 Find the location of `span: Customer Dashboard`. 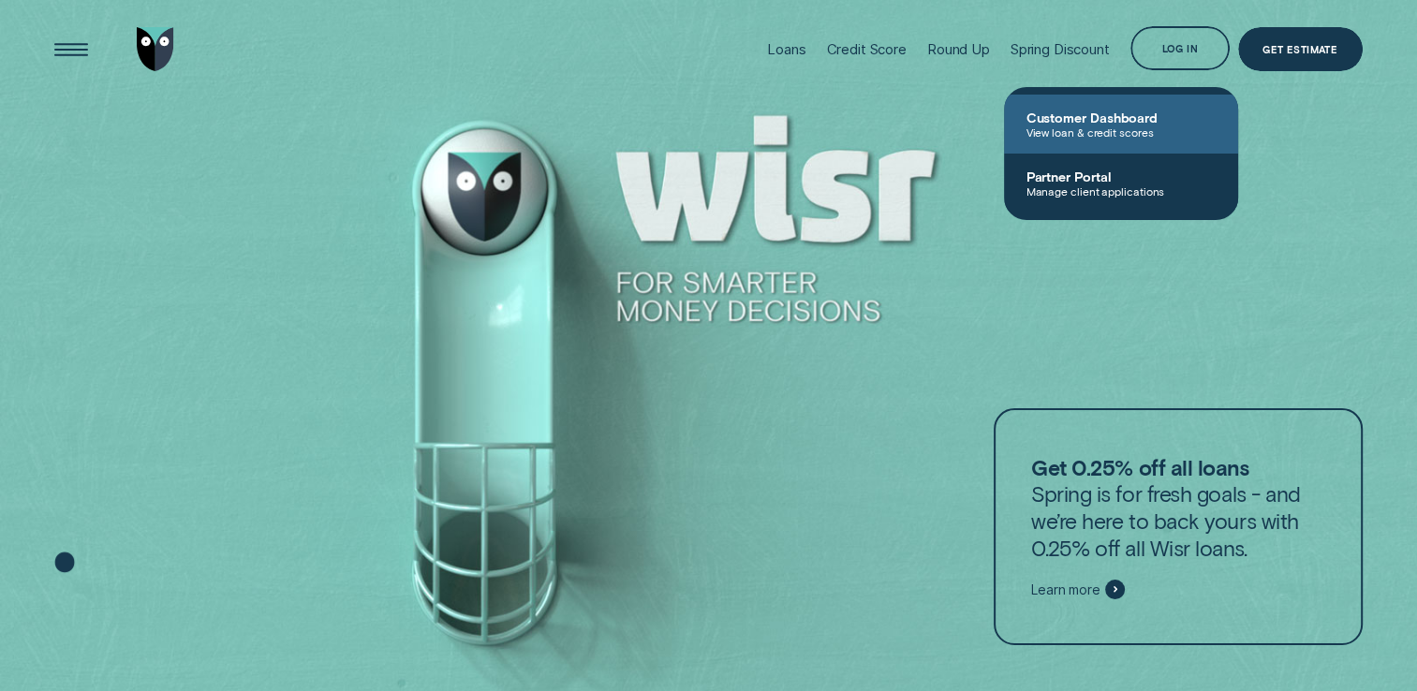

span: Customer Dashboard is located at coordinates (1121, 117).